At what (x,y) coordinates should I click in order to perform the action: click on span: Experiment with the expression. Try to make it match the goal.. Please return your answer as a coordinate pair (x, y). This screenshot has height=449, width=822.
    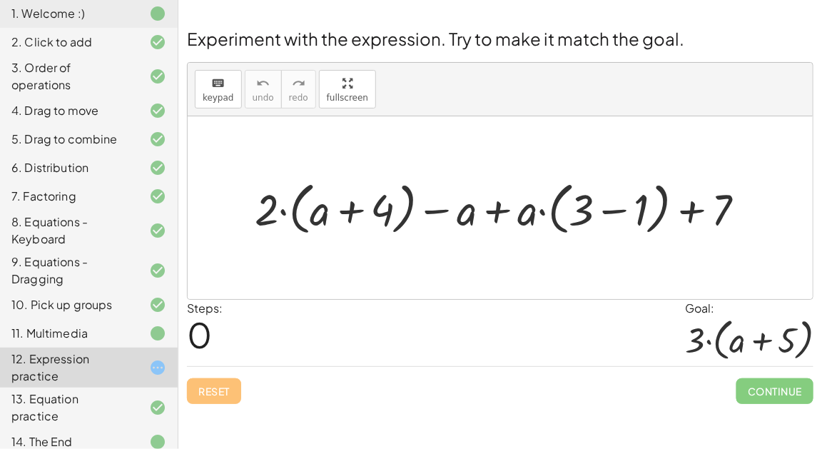
    Looking at the image, I should click on (435, 39).